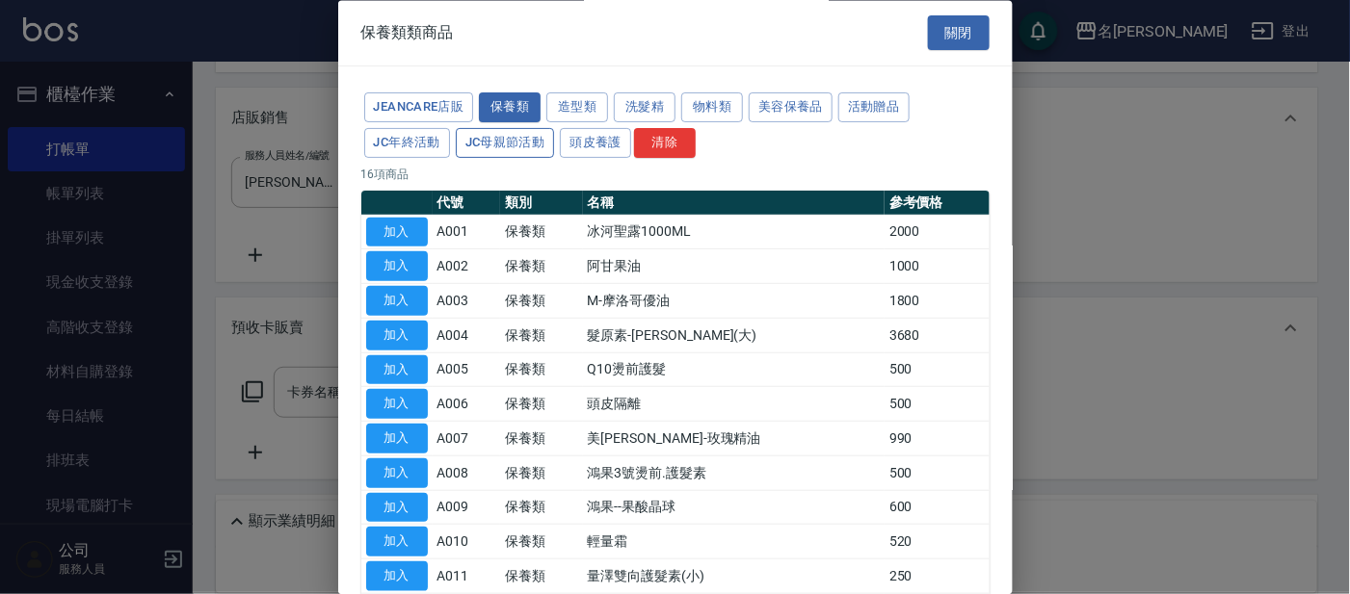  What do you see at coordinates (466, 405) in the screenshot?
I see `td: A006` at bounding box center [466, 405].